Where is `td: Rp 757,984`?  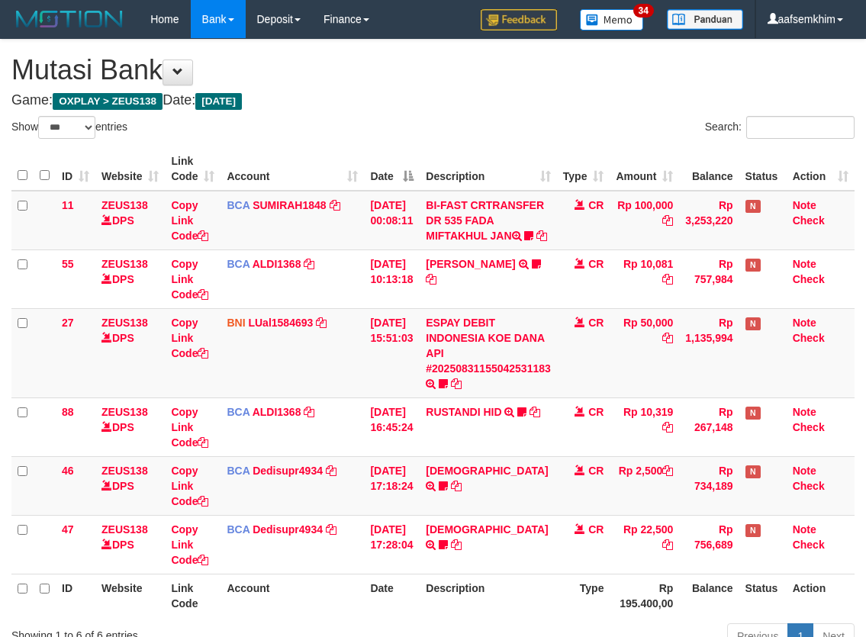
td: Rp 757,984 is located at coordinates (709, 279).